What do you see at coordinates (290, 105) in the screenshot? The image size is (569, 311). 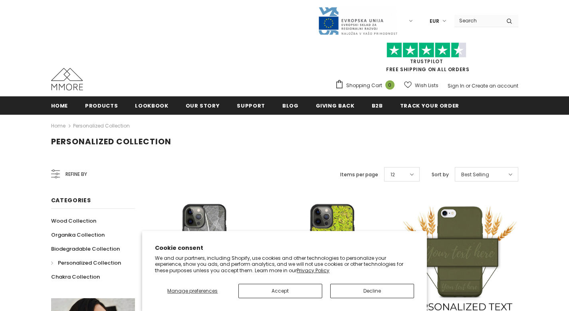 I see `span: Blog` at bounding box center [290, 105].